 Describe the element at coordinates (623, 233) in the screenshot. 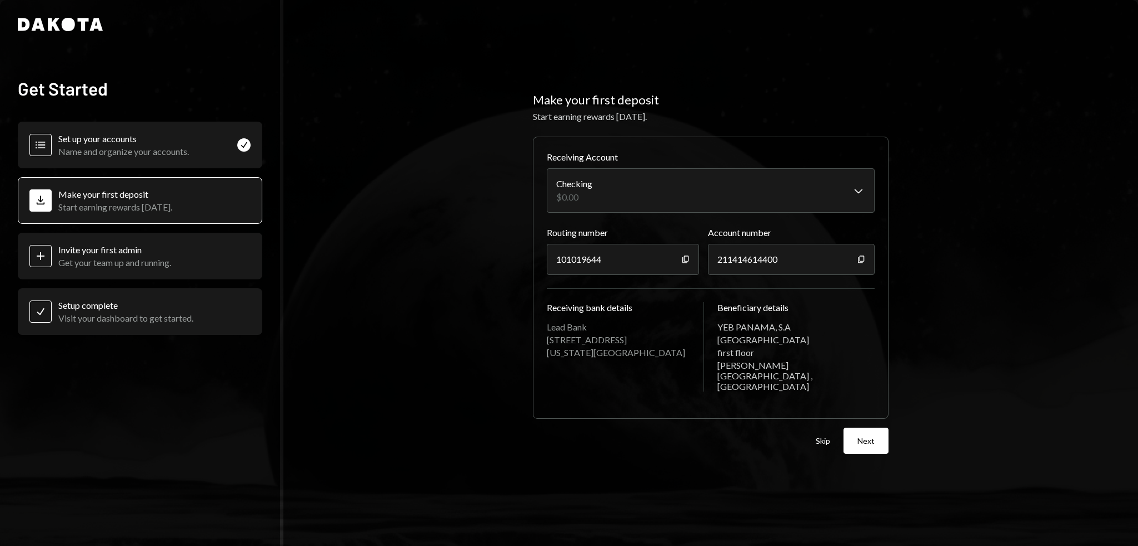

I see `label: Routing number` at that location.